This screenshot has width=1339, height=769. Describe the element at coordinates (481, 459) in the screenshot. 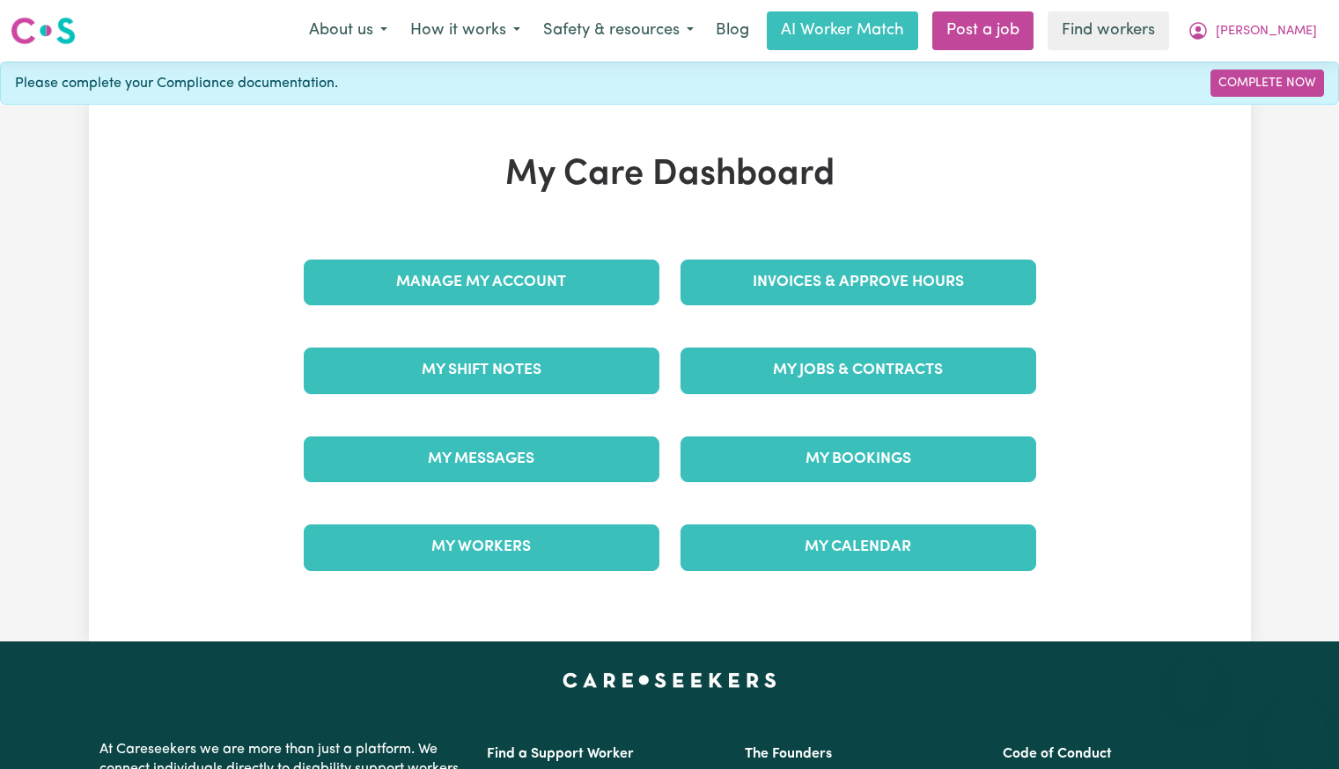

I see `a: My Messages` at that location.